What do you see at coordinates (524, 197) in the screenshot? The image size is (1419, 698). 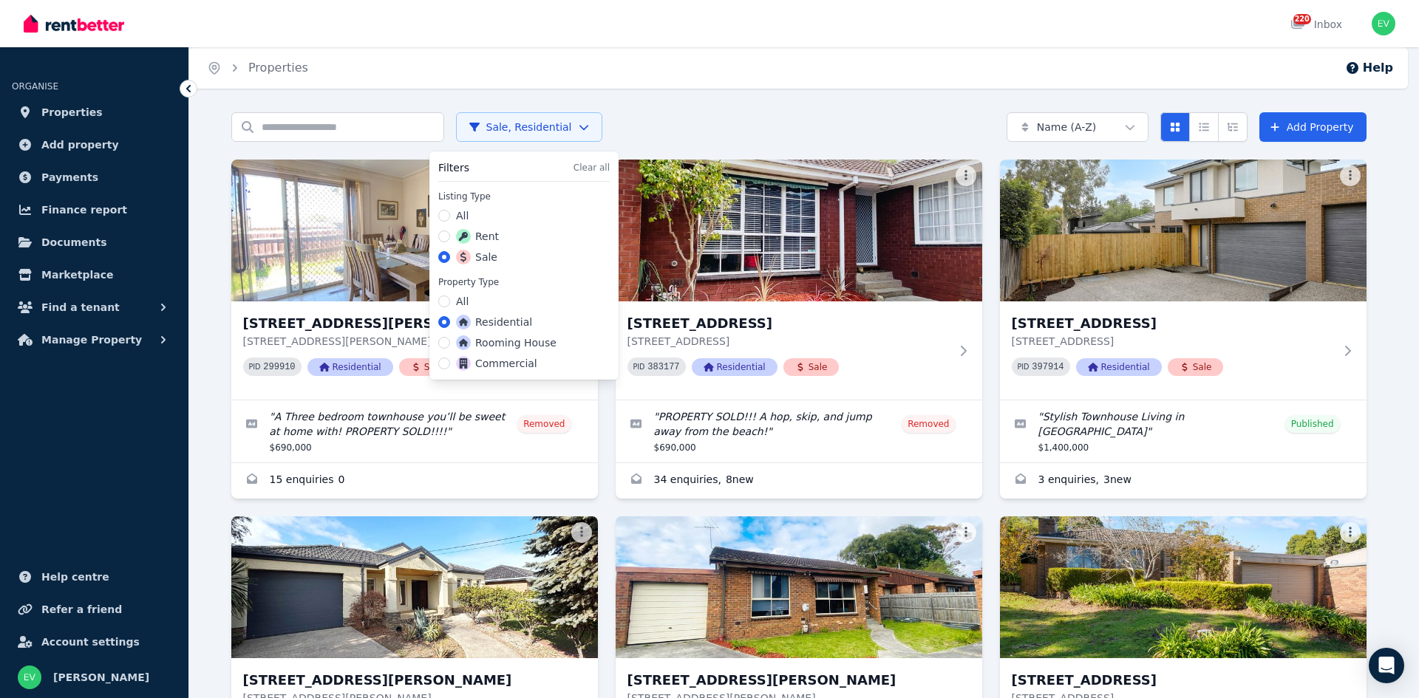 I see `label: Listing Type` at bounding box center [524, 197].